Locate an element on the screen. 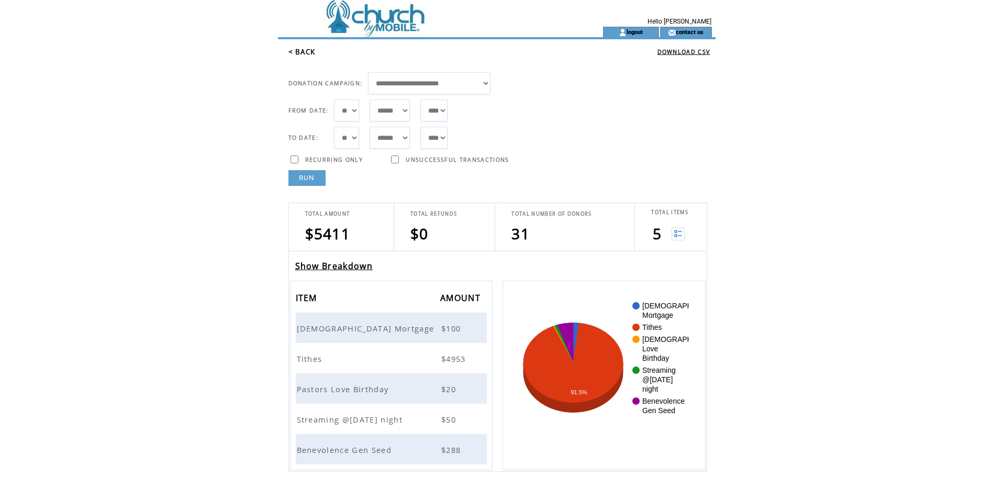 This screenshot has width=993, height=488. a: logout is located at coordinates (634, 31).